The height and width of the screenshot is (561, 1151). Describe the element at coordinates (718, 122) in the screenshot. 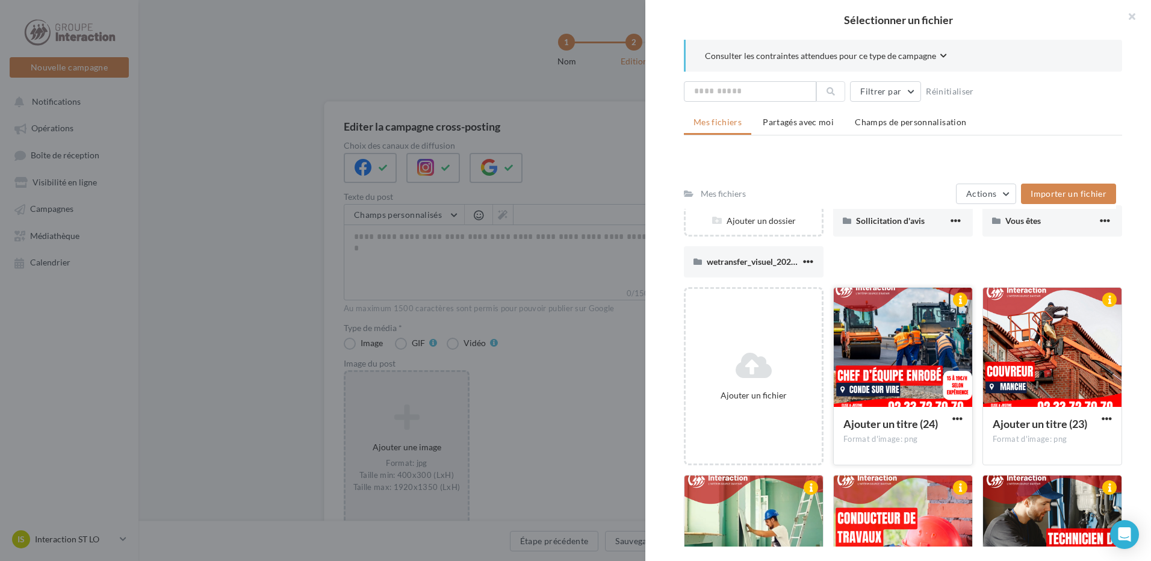

I see `span: Mes fichiers` at that location.